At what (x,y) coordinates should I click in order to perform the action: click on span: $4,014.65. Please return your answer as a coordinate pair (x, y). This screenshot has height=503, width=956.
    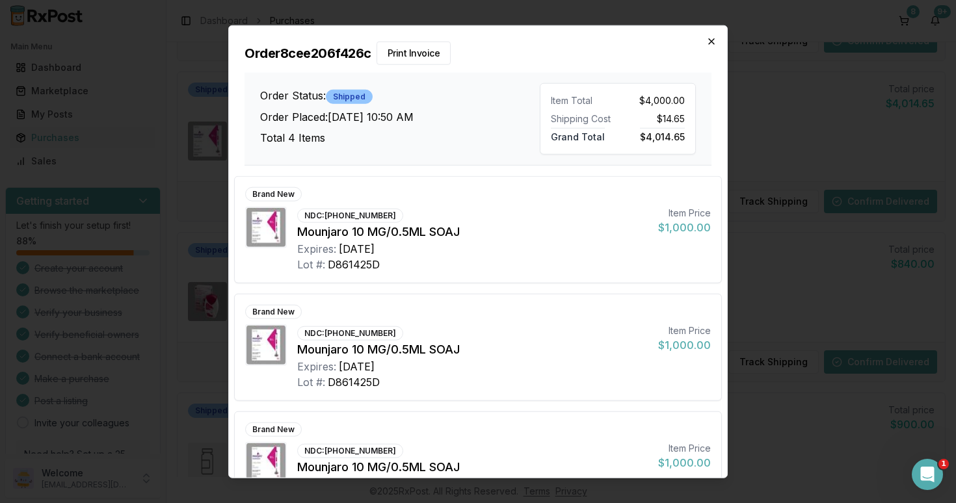
    Looking at the image, I should click on (662, 135).